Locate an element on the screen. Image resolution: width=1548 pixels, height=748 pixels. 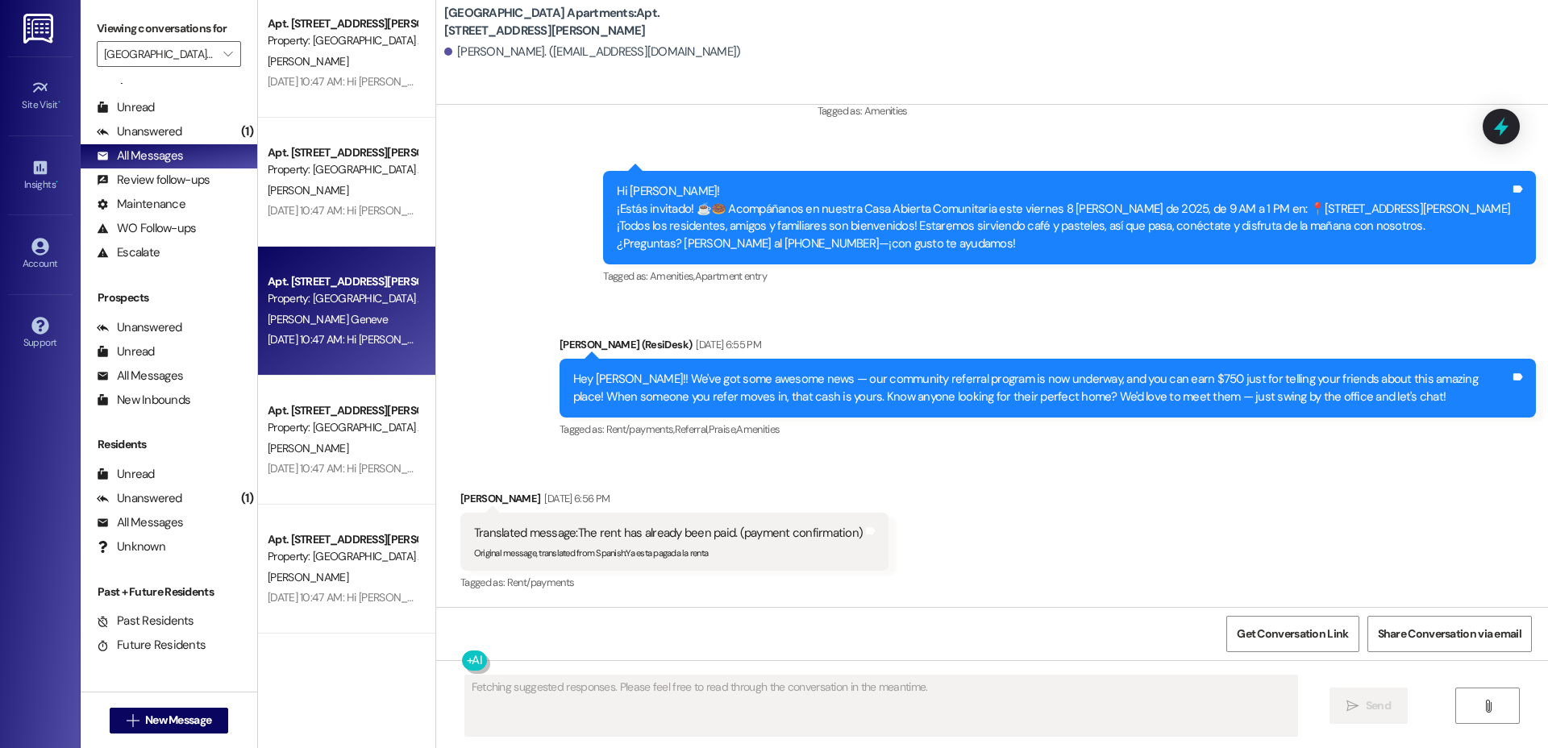
span: Rent/payments is located at coordinates (541, 582).